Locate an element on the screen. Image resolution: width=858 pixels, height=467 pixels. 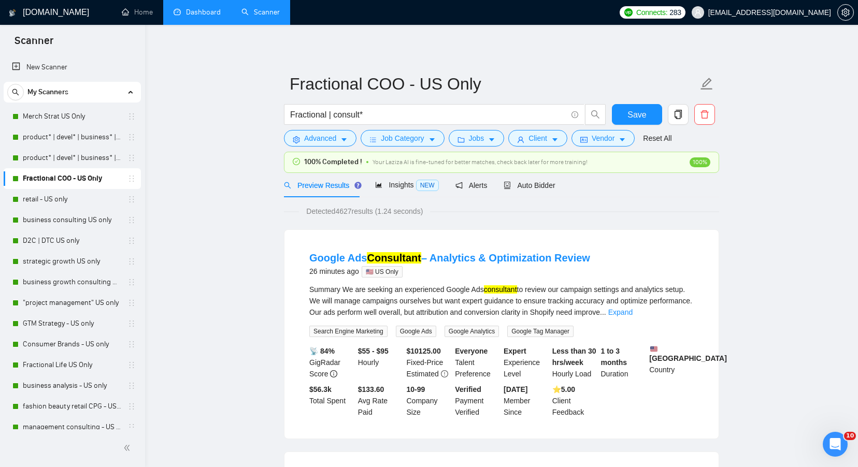
span: Google Tag Manager is located at coordinates (540, 331).